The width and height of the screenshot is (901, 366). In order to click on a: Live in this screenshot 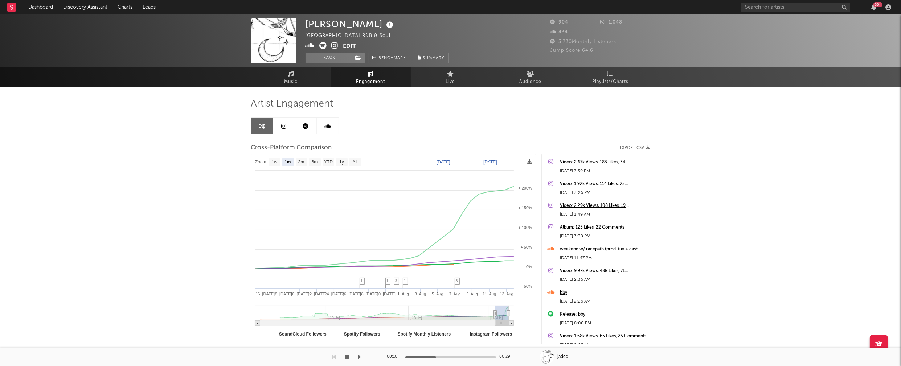, I will do `click(450, 77)`.